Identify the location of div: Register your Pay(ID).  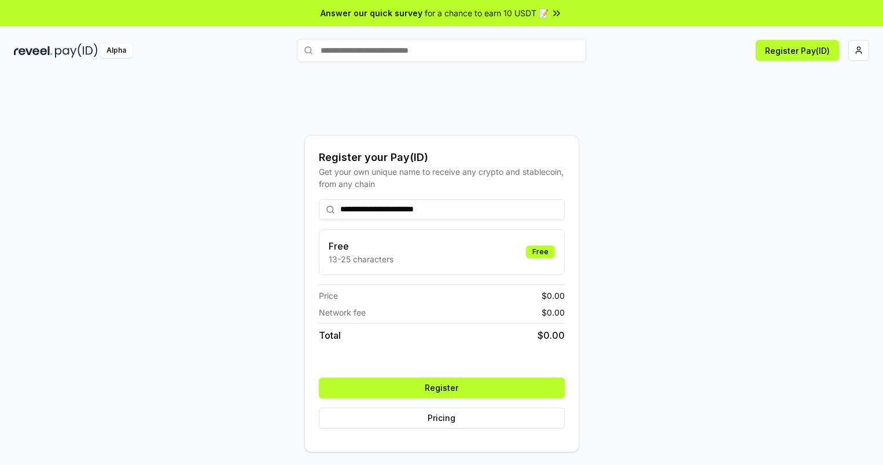
(441, 157).